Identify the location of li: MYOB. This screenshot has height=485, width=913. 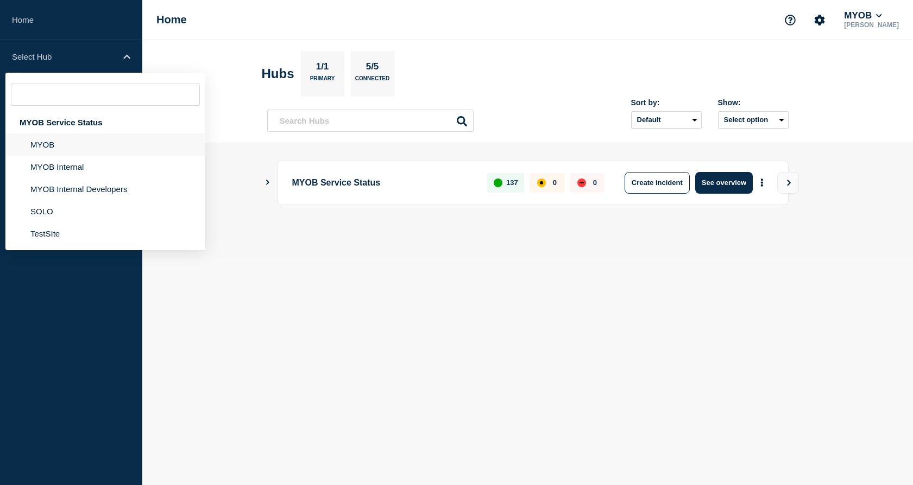
(105, 144).